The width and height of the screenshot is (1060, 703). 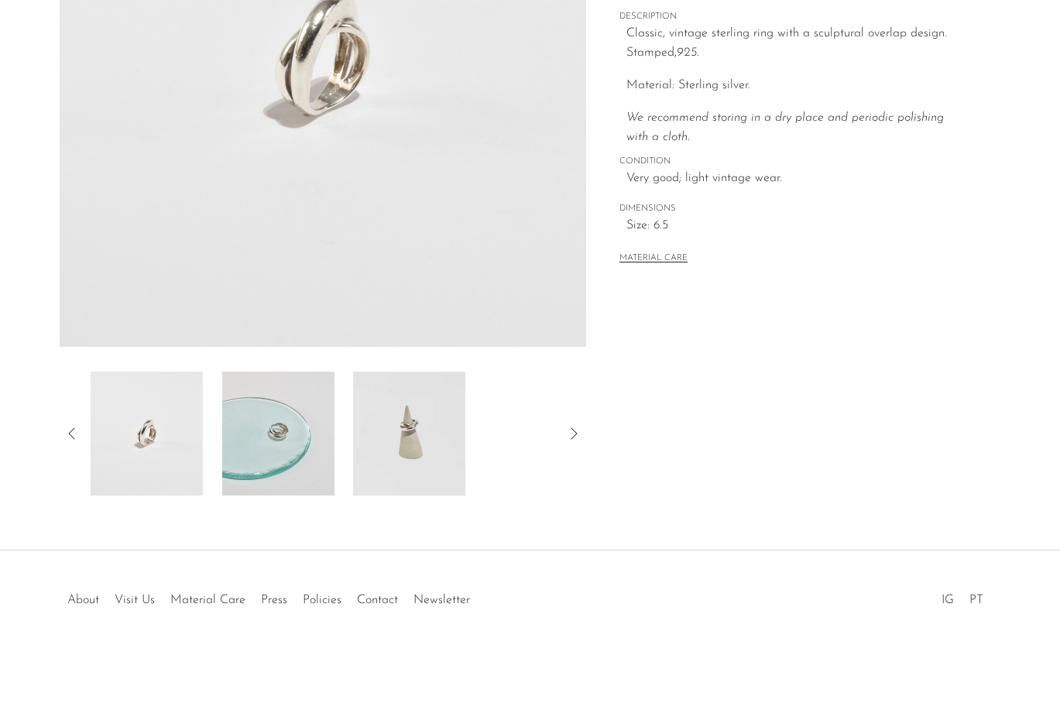 I want to click on ul: Quick links, so click(x=269, y=596).